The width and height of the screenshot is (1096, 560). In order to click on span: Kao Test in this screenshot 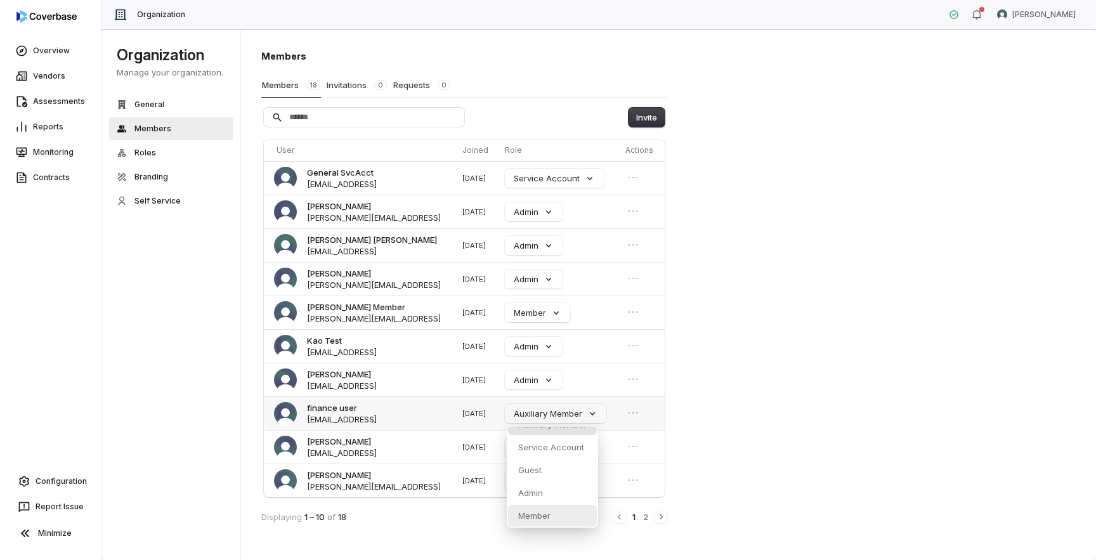, I will do `click(324, 341)`.